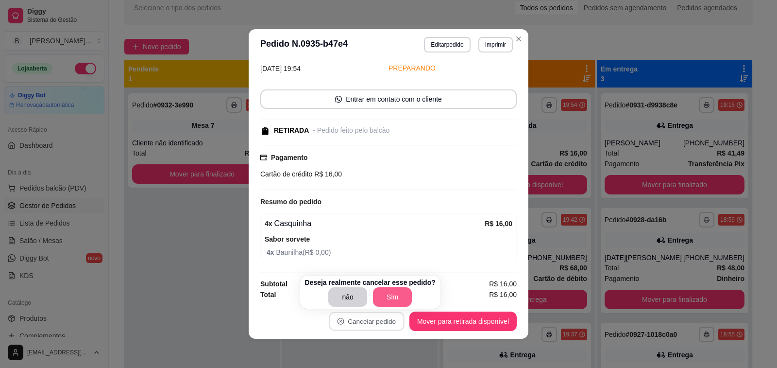  Describe the element at coordinates (519, 39) in the screenshot. I see `button: Close` at that location.